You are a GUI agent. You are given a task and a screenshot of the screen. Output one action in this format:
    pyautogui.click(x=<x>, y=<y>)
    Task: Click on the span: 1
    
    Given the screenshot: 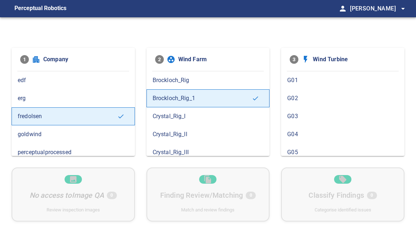 What is the action you would take?
    pyautogui.click(x=25, y=60)
    